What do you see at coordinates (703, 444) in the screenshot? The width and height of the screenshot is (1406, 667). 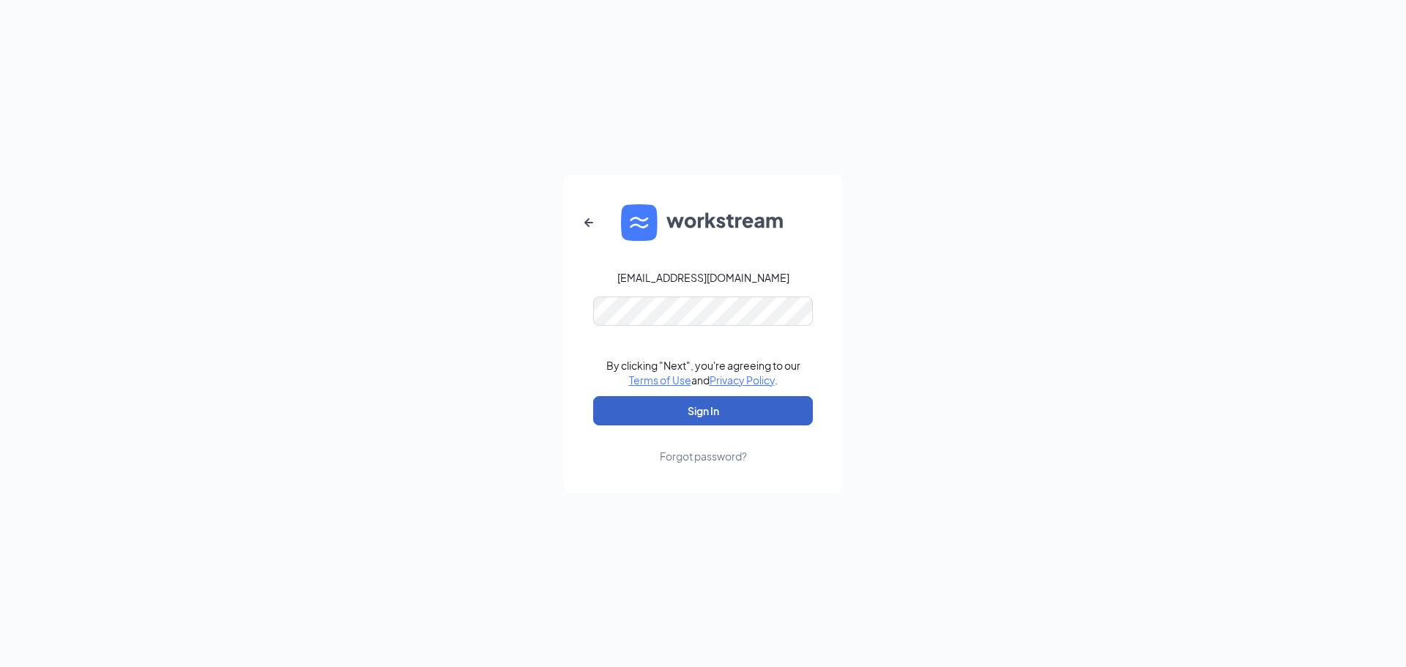 I see `a: Forgot password?` at bounding box center [703, 444].